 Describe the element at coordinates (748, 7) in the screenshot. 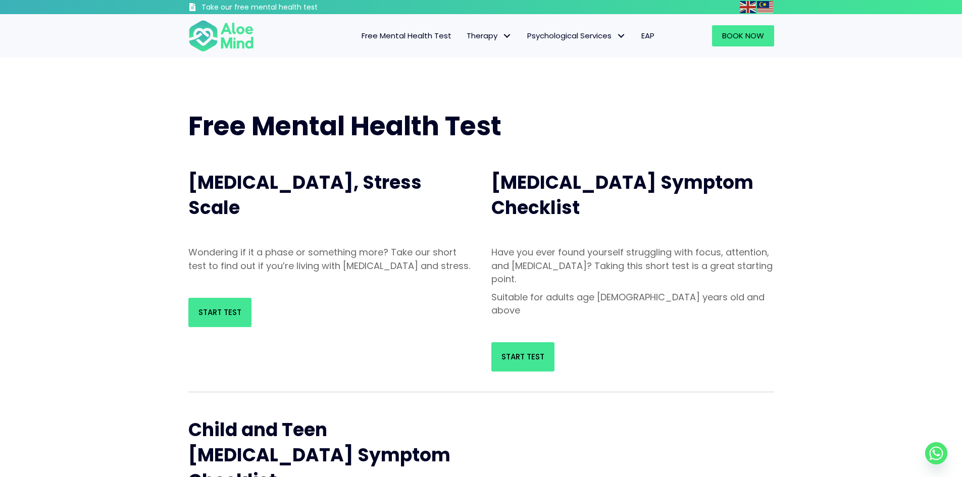

I see `img: en` at that location.